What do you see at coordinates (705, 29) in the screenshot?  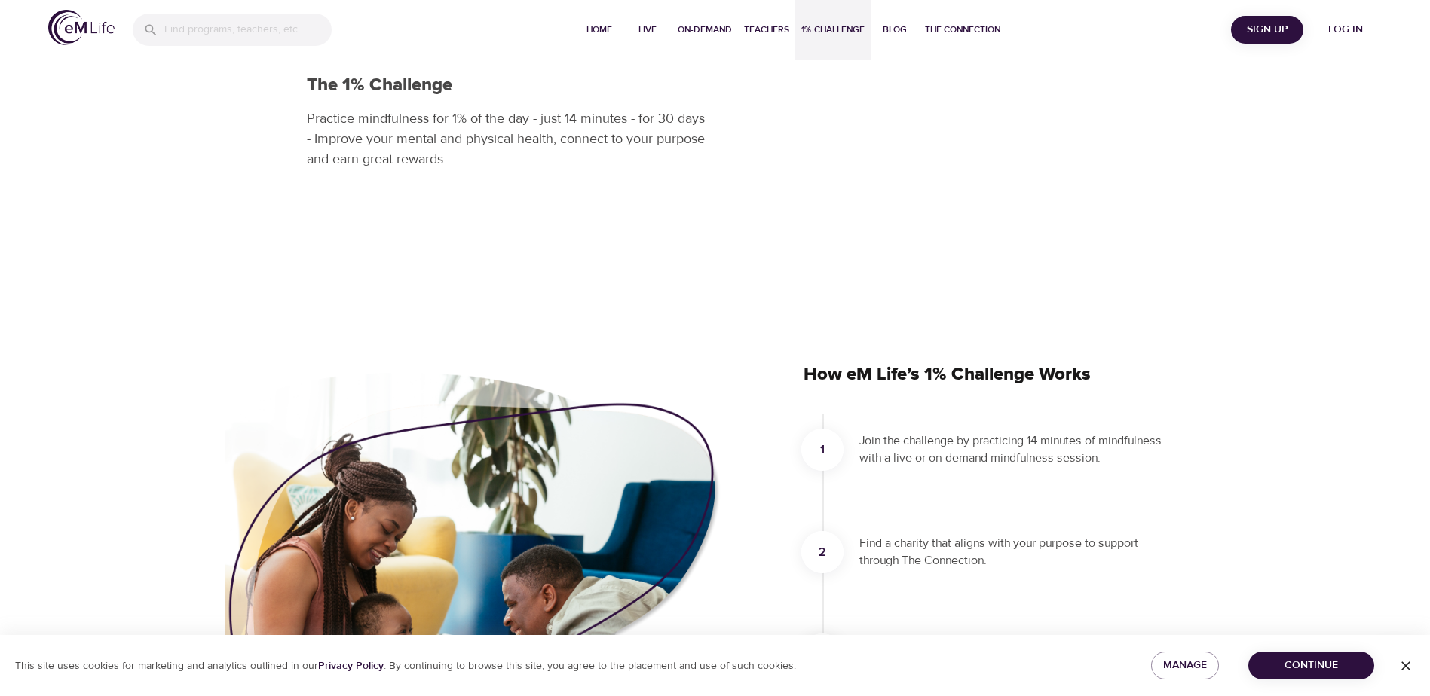 I see `span: On-Demand` at bounding box center [705, 29].